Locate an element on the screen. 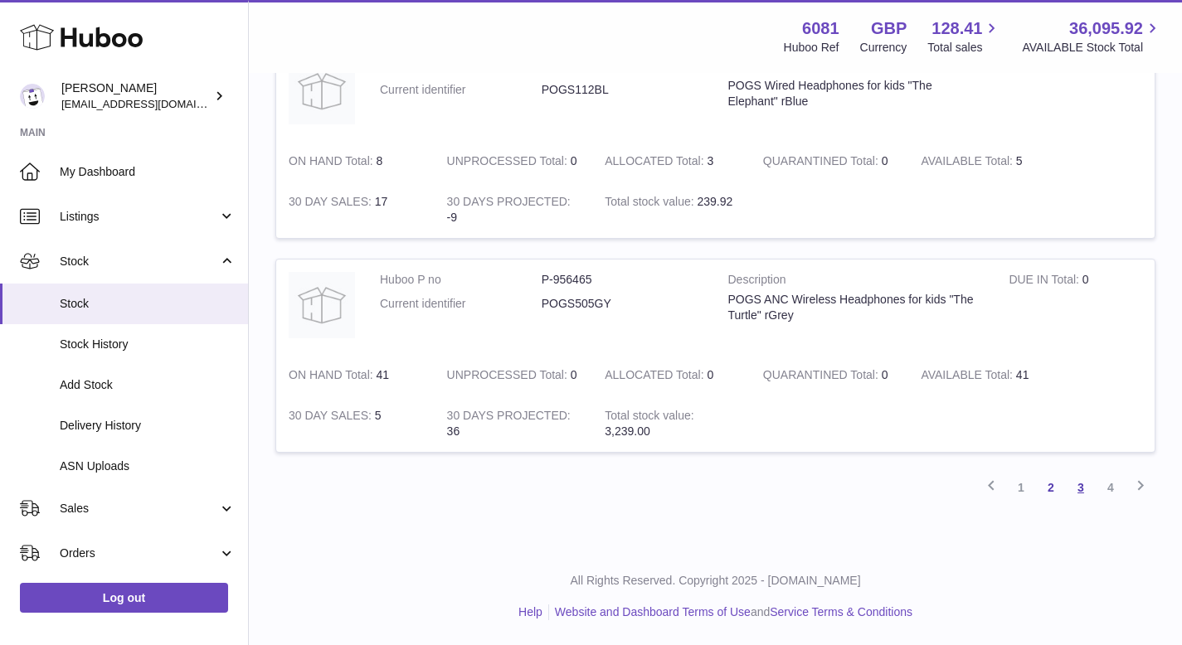 Image resolution: width=1182 pixels, height=645 pixels. dd: POGS112BL is located at coordinates (622, 90).